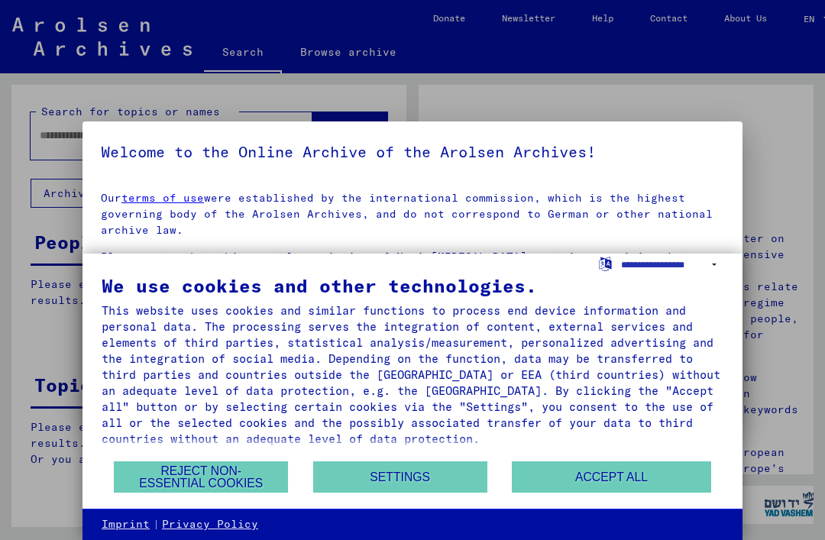  Describe the element at coordinates (611, 477) in the screenshot. I see `button: Accept all` at that location.